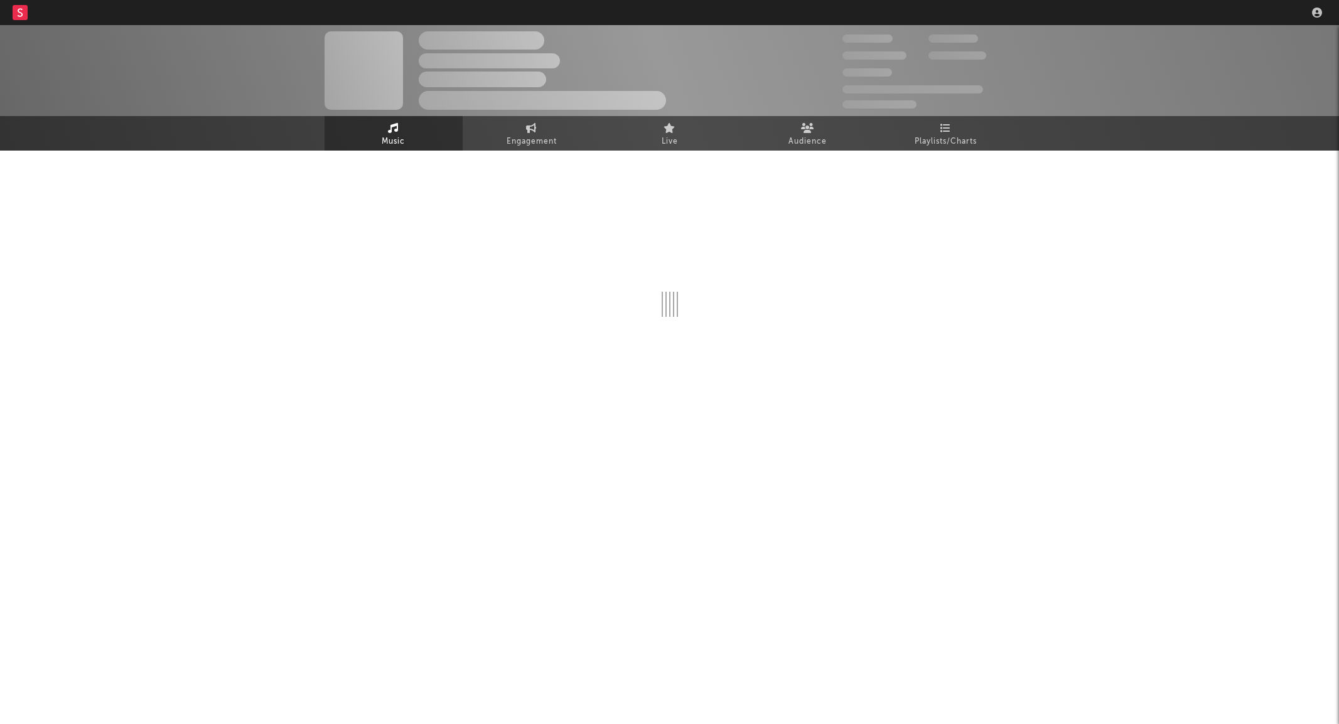 This screenshot has height=724, width=1339. Describe the element at coordinates (532, 133) in the screenshot. I see `a: Engagement` at that location.